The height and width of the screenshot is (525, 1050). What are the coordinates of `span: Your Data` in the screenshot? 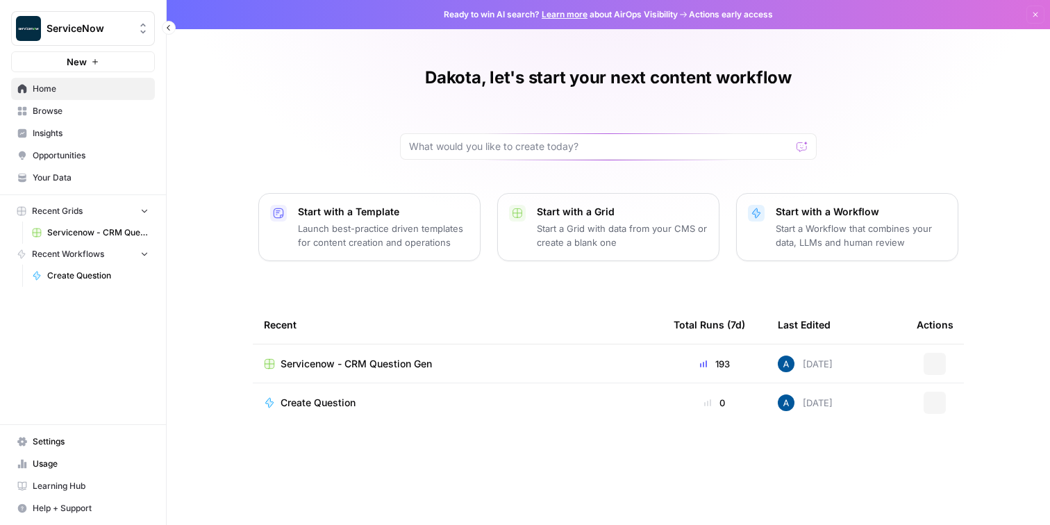 It's located at (90, 178).